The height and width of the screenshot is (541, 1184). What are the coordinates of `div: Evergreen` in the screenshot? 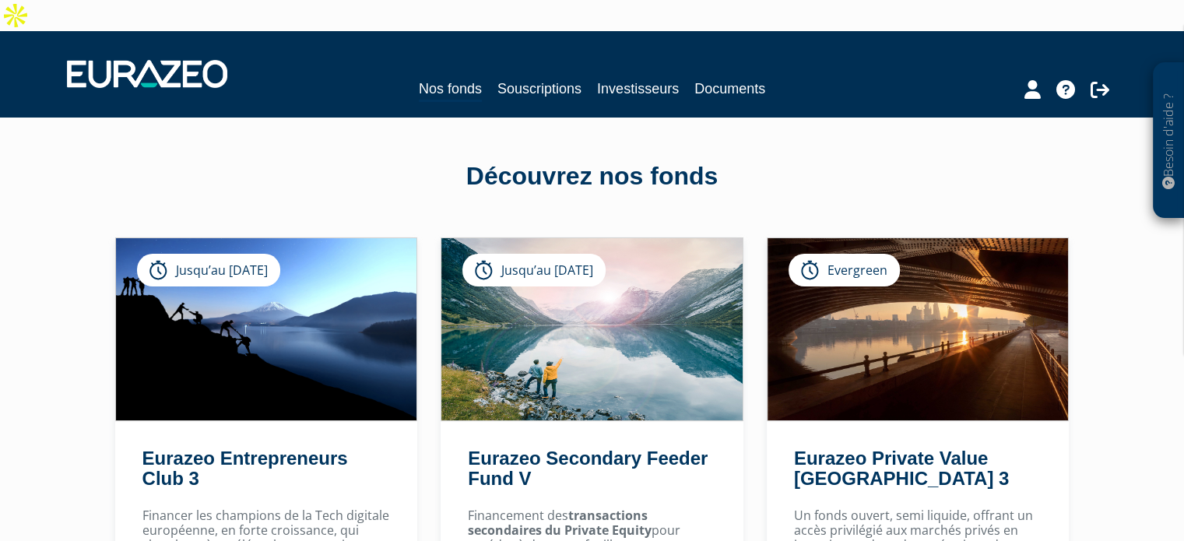 It's located at (844, 270).